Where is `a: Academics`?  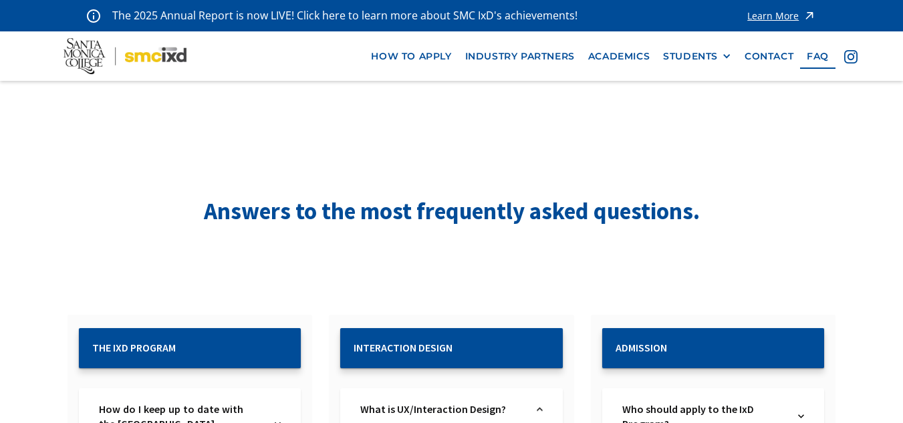 a: Academics is located at coordinates (619, 56).